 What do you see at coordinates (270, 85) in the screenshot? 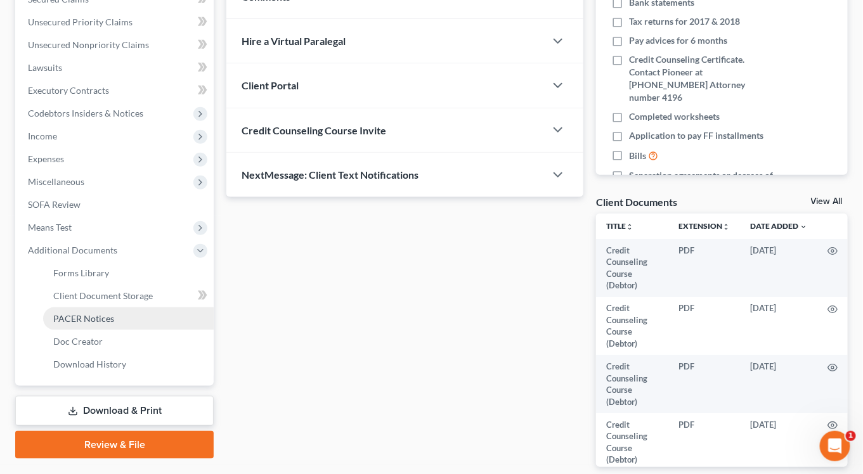
I see `span: Client Portal` at bounding box center [270, 85].